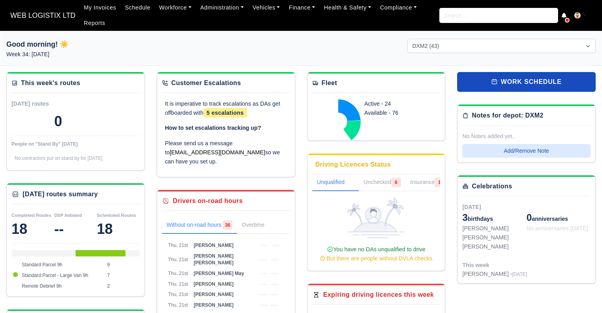 This screenshot has height=313, width=602. What do you see at coordinates (31, 215) in the screenshot?
I see `small: Completed Routes` at bounding box center [31, 215].